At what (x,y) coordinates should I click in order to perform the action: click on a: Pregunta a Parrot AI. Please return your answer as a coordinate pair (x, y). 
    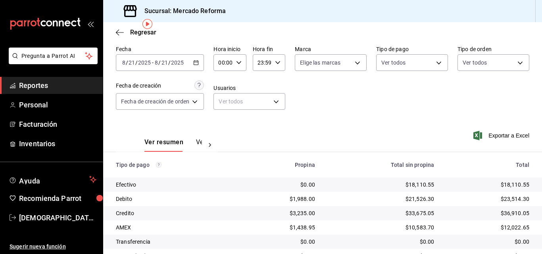
    Looking at the image, I should click on (52, 61).